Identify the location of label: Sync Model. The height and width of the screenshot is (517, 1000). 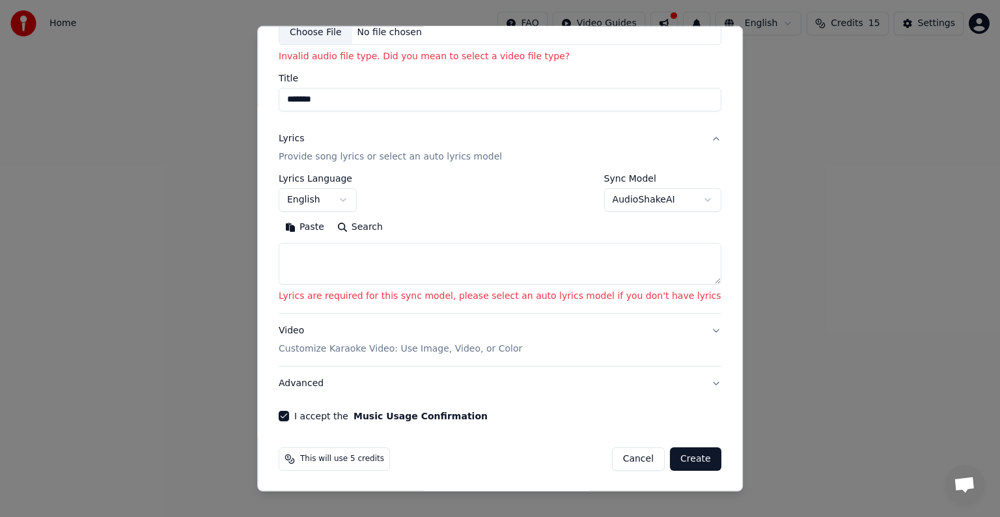
(663, 178).